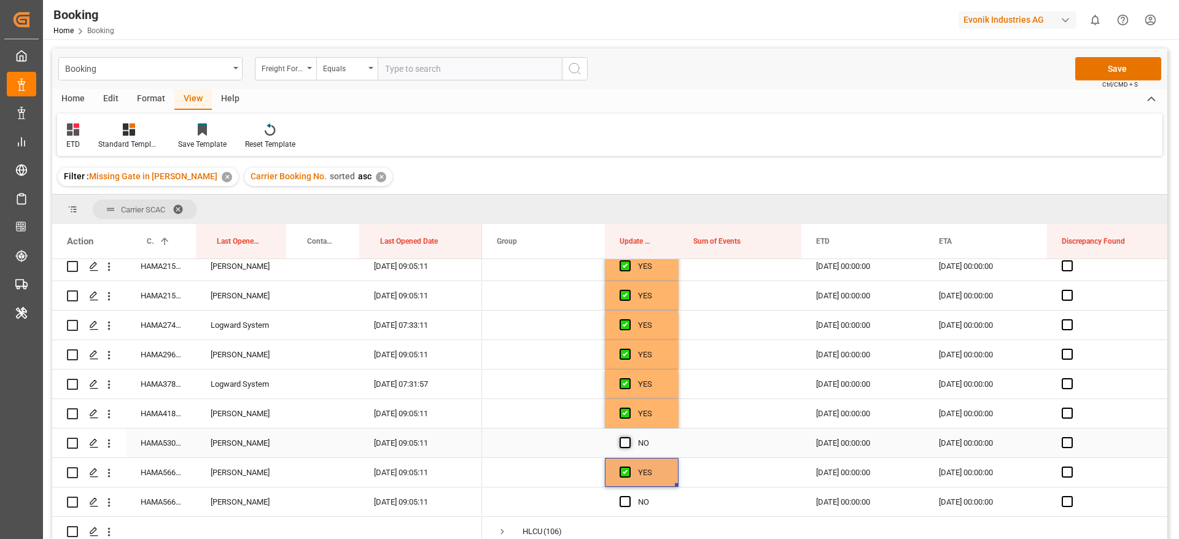 The width and height of the screenshot is (1179, 539). I want to click on a: Home, so click(63, 31).